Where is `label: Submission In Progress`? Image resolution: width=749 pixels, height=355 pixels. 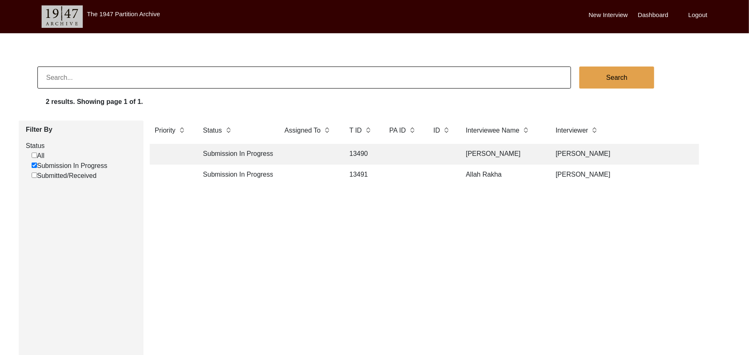 label: Submission In Progress is located at coordinates (69, 166).